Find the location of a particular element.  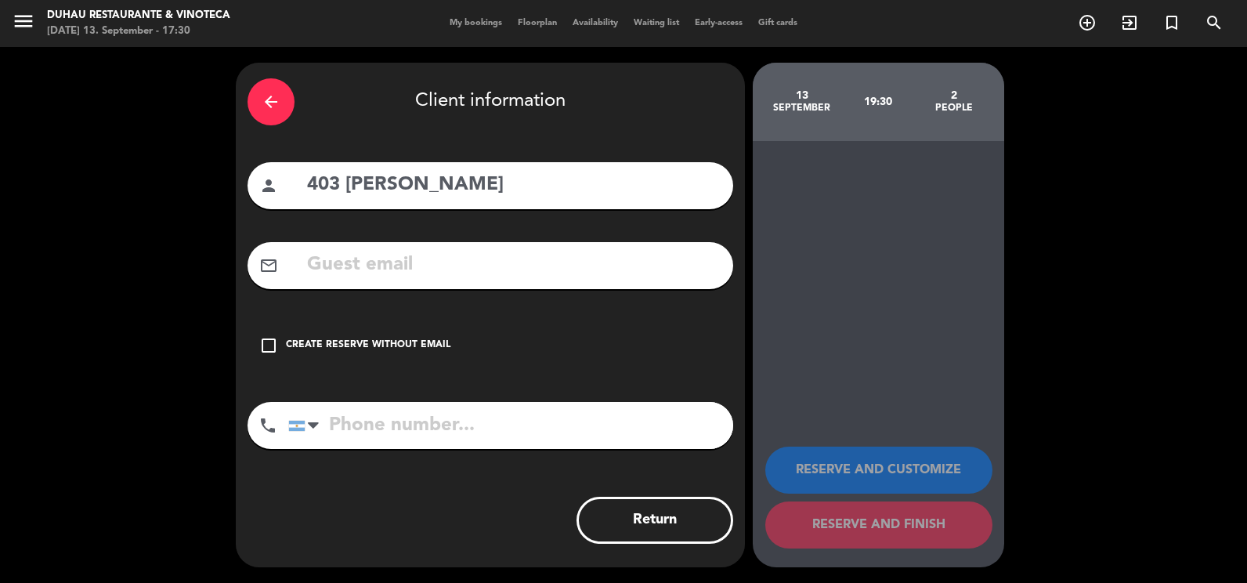

div: 19:30 is located at coordinates (877, 102).